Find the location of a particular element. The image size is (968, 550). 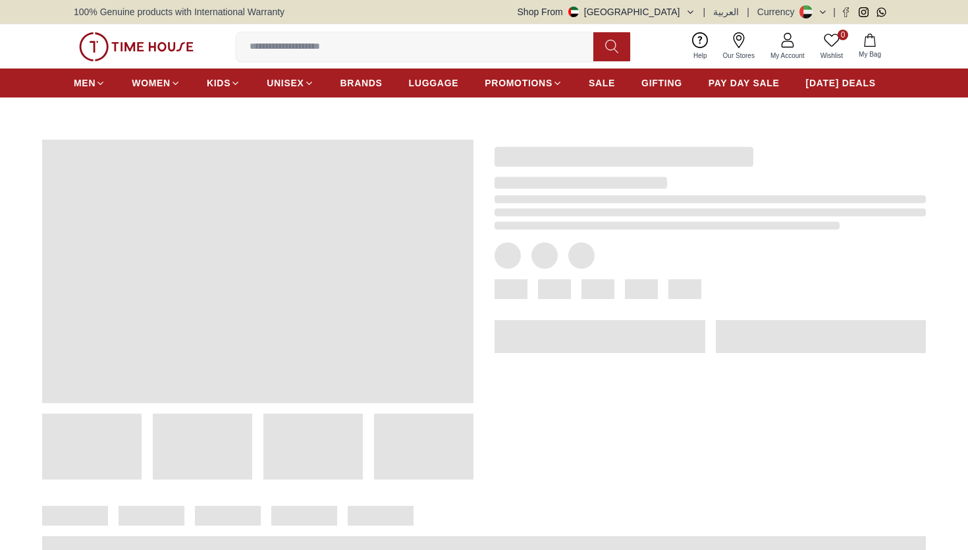

div: Currency is located at coordinates (778, 12).